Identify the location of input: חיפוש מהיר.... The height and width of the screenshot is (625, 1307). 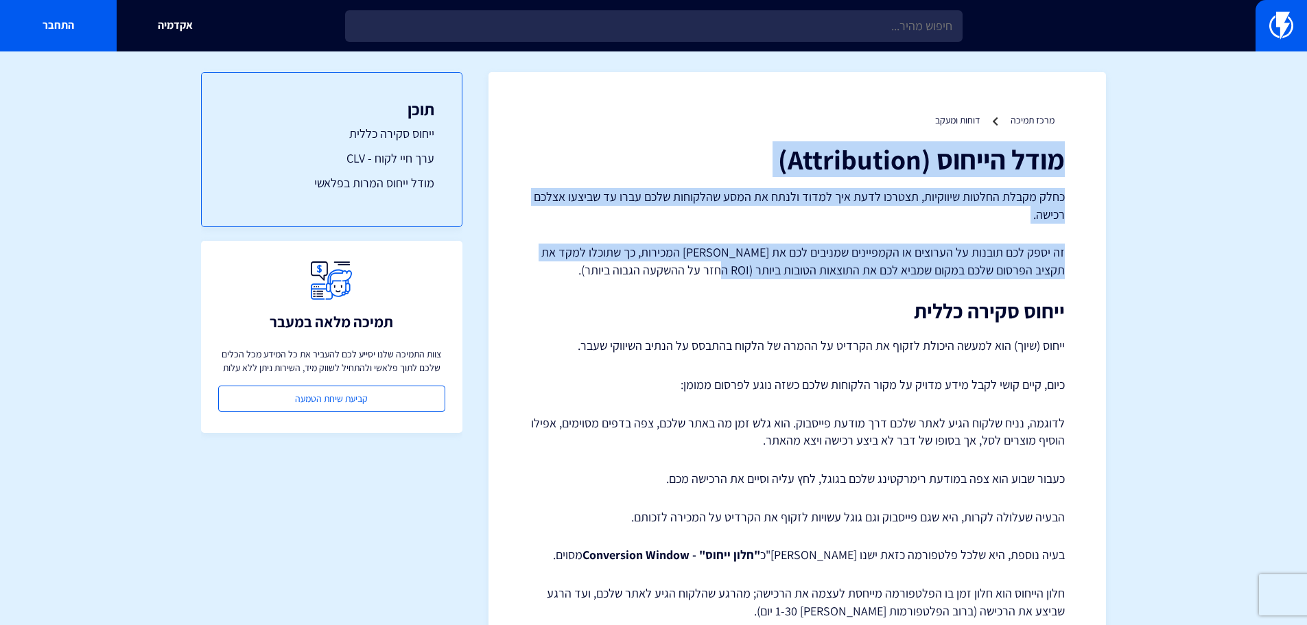
(654, 26).